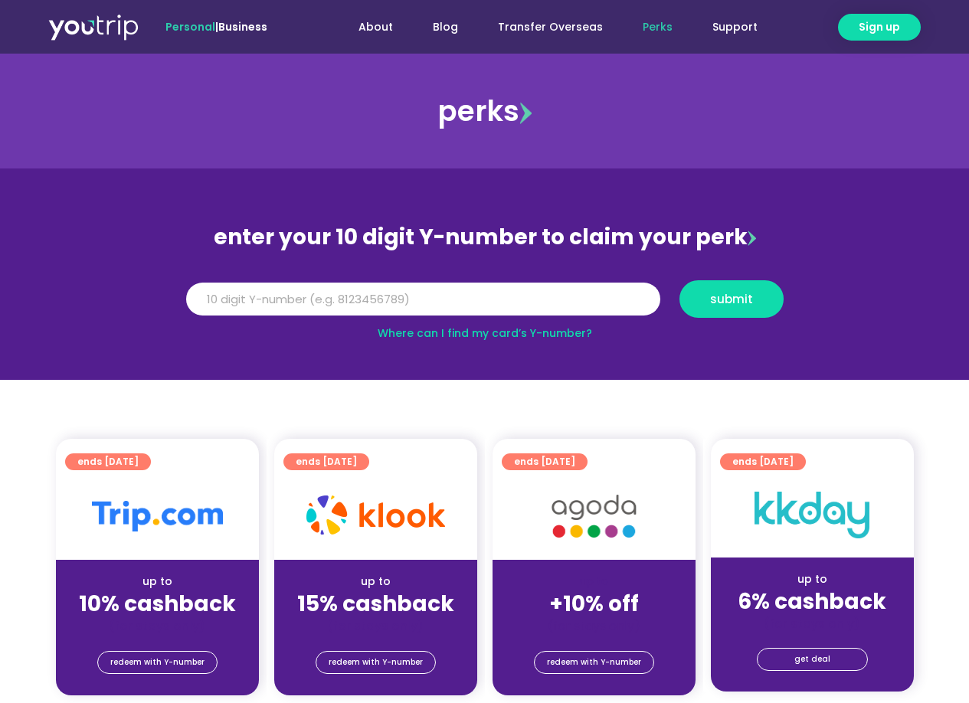  What do you see at coordinates (812, 601) in the screenshot?
I see `strong: 6% cashback` at bounding box center [812, 601].